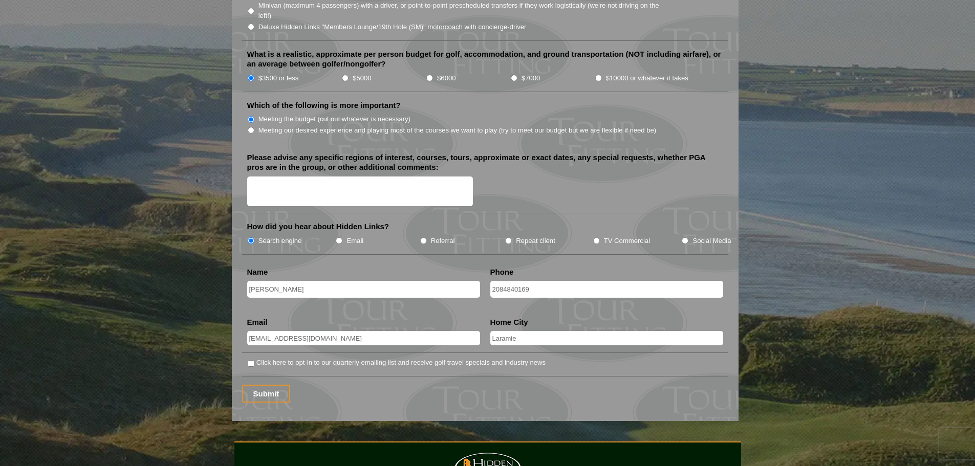  Describe the element at coordinates (362, 78) in the screenshot. I see `label: $5000` at that location.